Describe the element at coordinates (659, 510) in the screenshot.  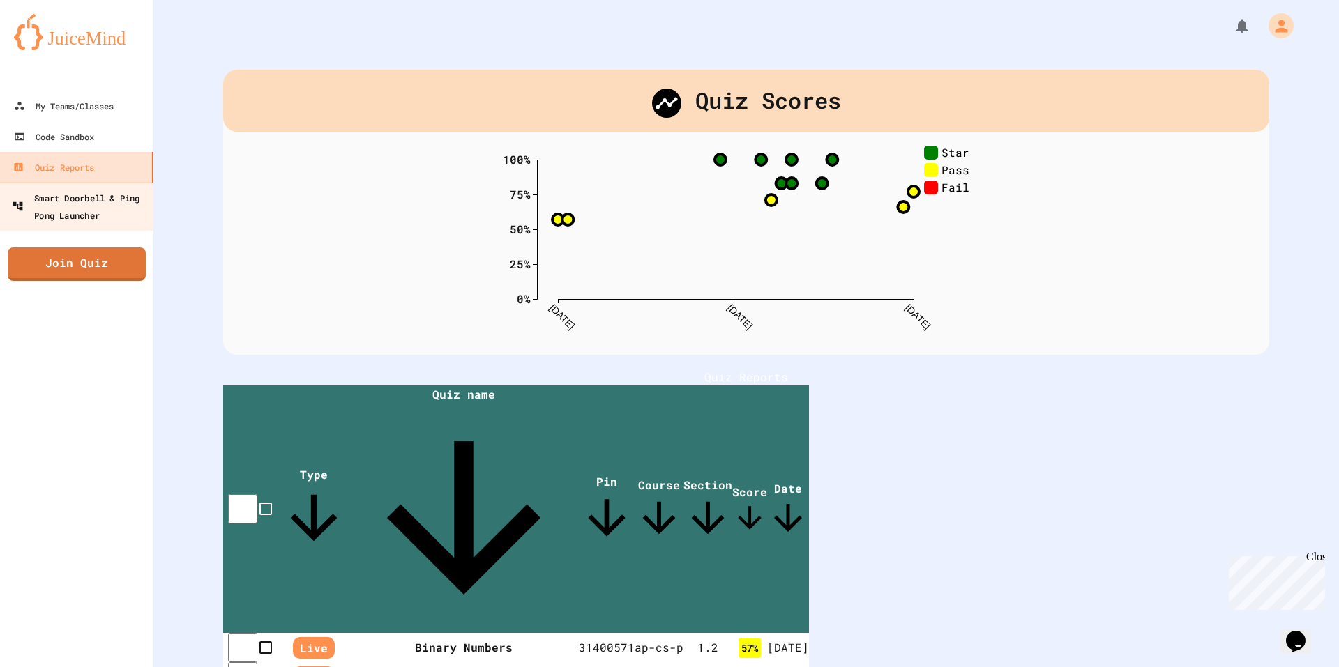
I see `span: Course` at that location.